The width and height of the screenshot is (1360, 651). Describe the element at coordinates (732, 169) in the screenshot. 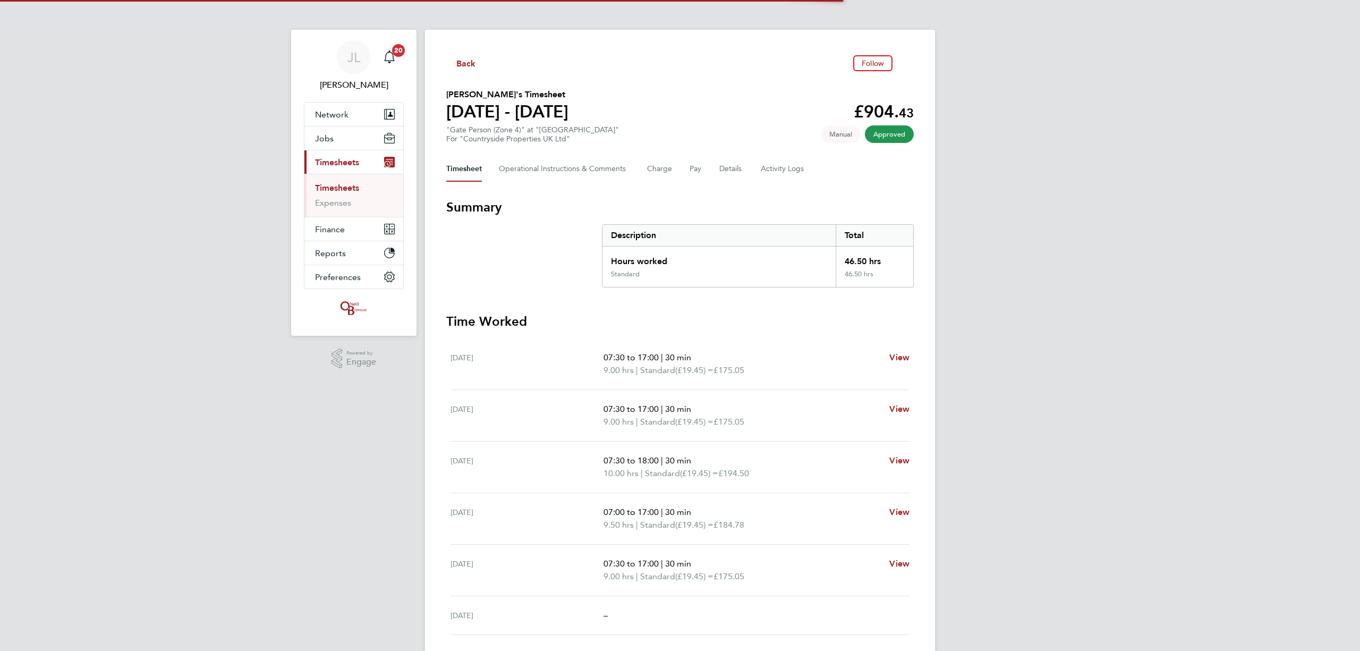

I see `button: Details` at that location.